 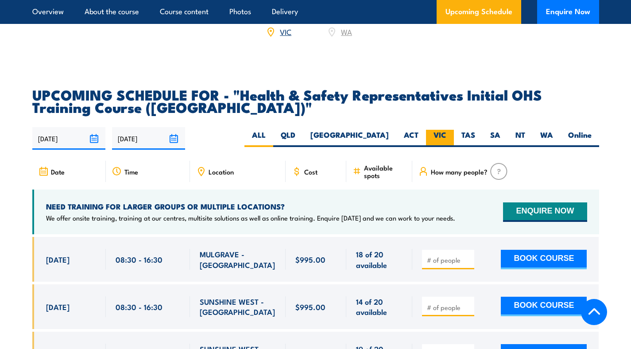 I want to click on span: How many people?, so click(x=460, y=172).